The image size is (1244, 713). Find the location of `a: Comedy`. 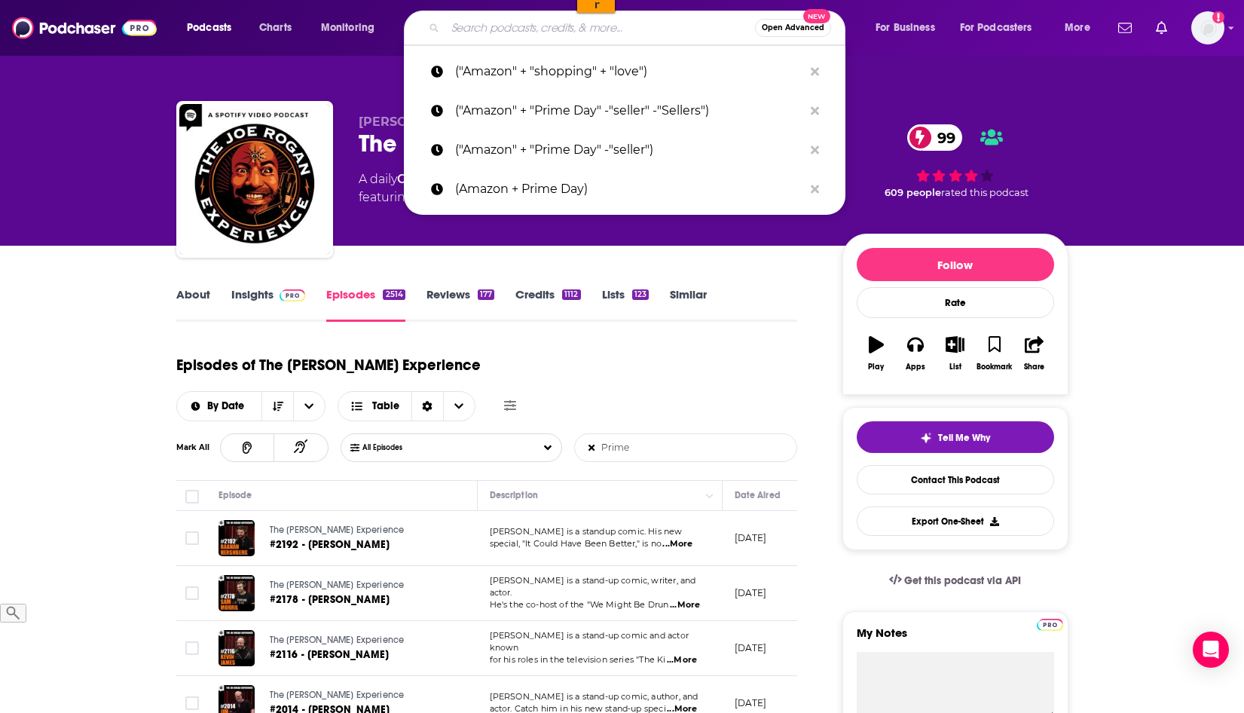

a: Comedy is located at coordinates (423, 179).